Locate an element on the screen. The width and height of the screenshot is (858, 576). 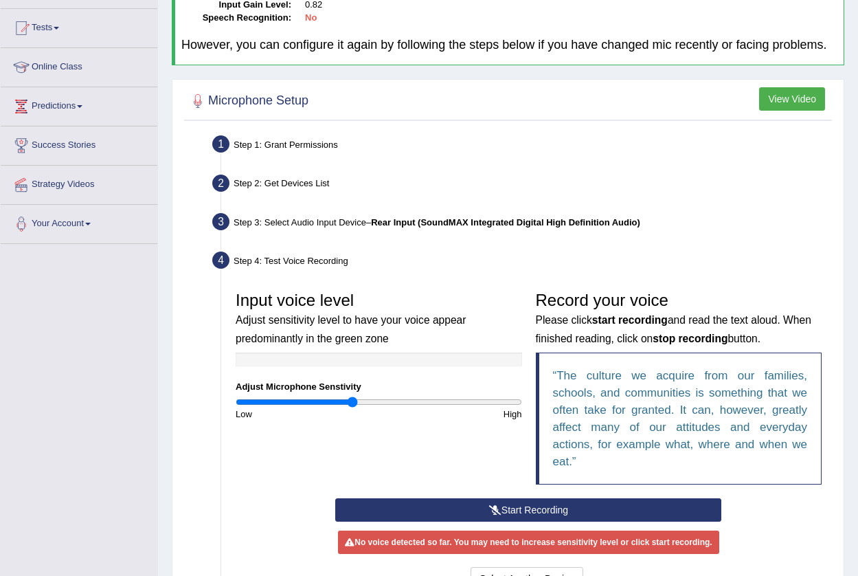
div: No voice detected so far. You may need to increase sensitivity level or click start recording. is located at coordinates (528, 542).